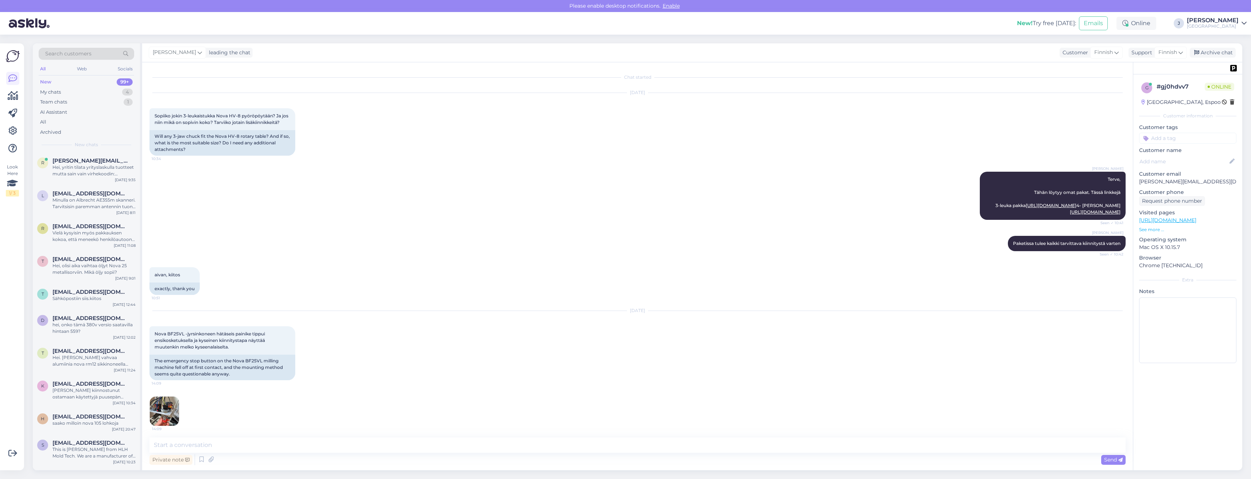 The image size is (1251, 479). I want to click on p: Visited pages, so click(1187, 212).